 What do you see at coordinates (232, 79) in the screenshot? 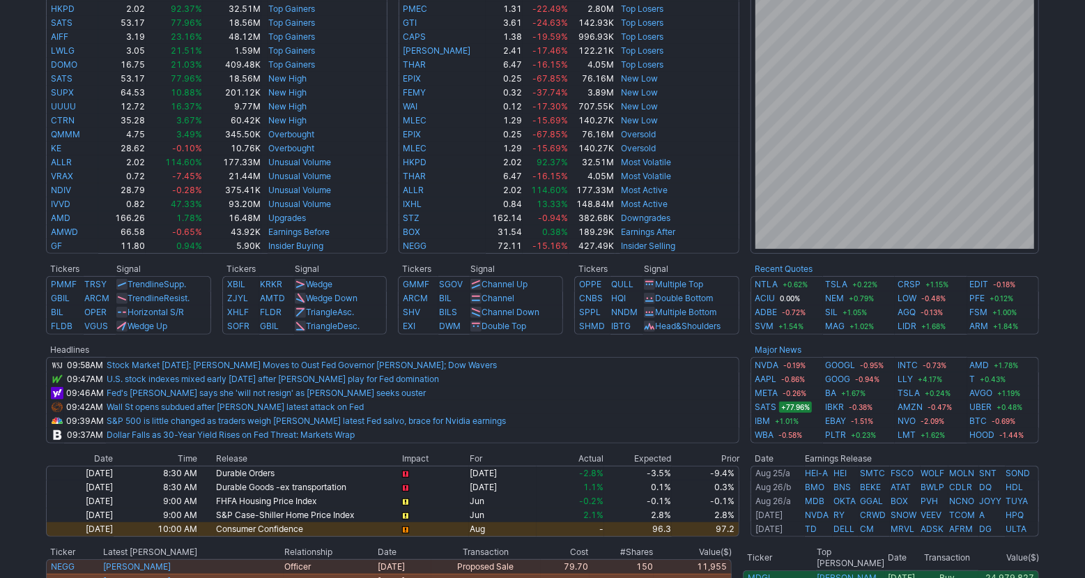
I see `td: 18.56M` at bounding box center [232, 79].